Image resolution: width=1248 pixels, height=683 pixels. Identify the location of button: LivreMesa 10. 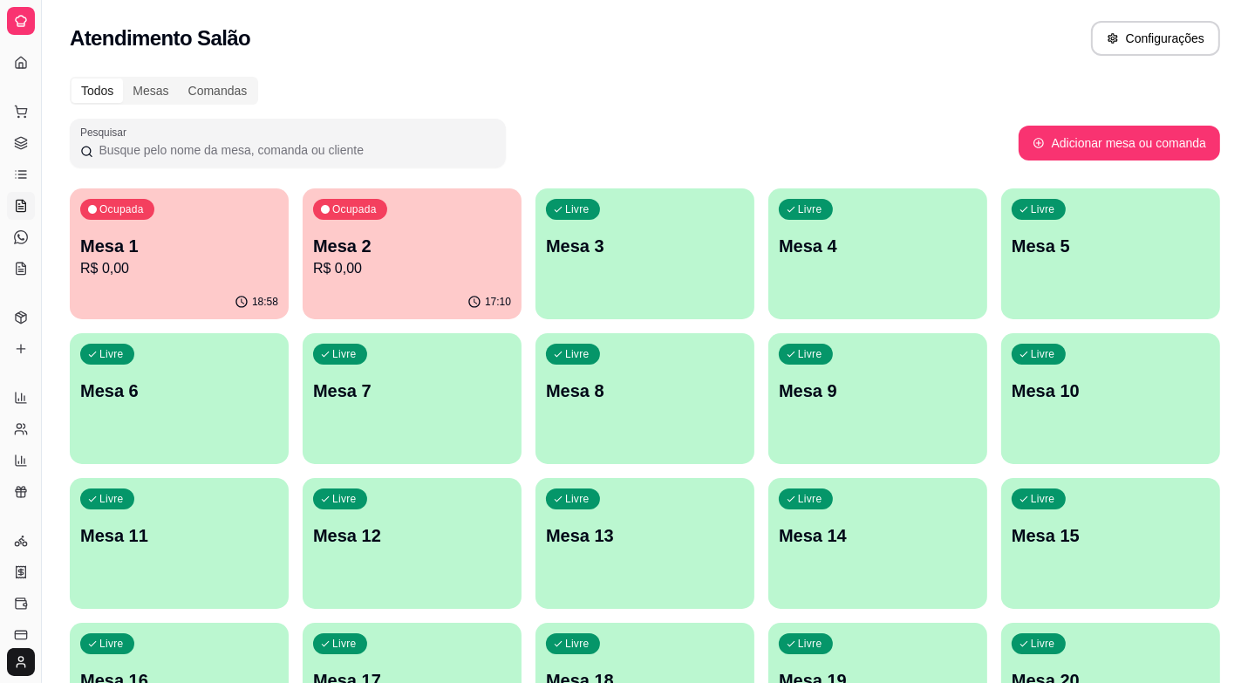
(1110, 398).